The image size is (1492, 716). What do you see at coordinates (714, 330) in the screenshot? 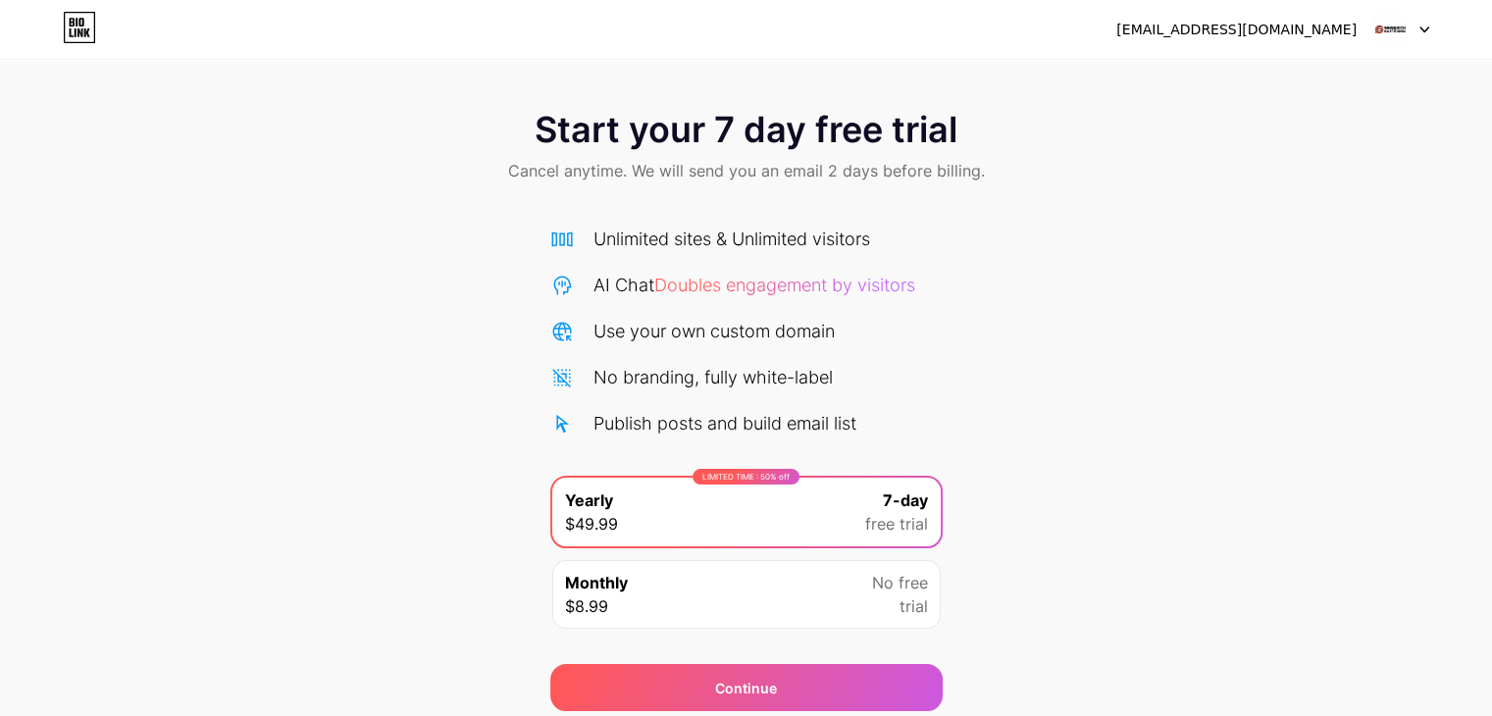
I see `div: Use your own custom domain` at bounding box center [714, 330].